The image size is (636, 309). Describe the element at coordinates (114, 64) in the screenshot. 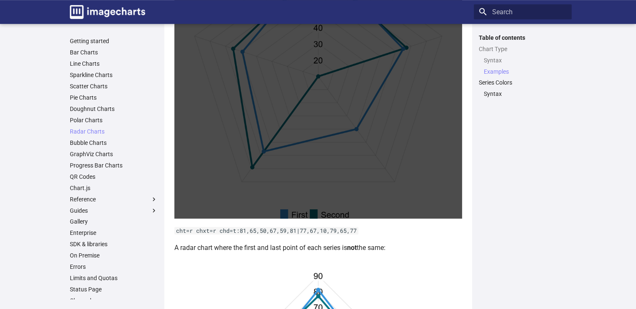

I see `a: Line Charts` at that location.